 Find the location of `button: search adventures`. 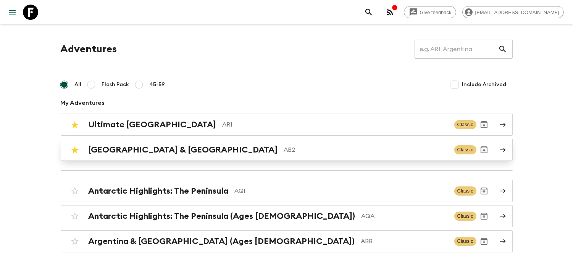

button: search adventures is located at coordinates (369, 12).